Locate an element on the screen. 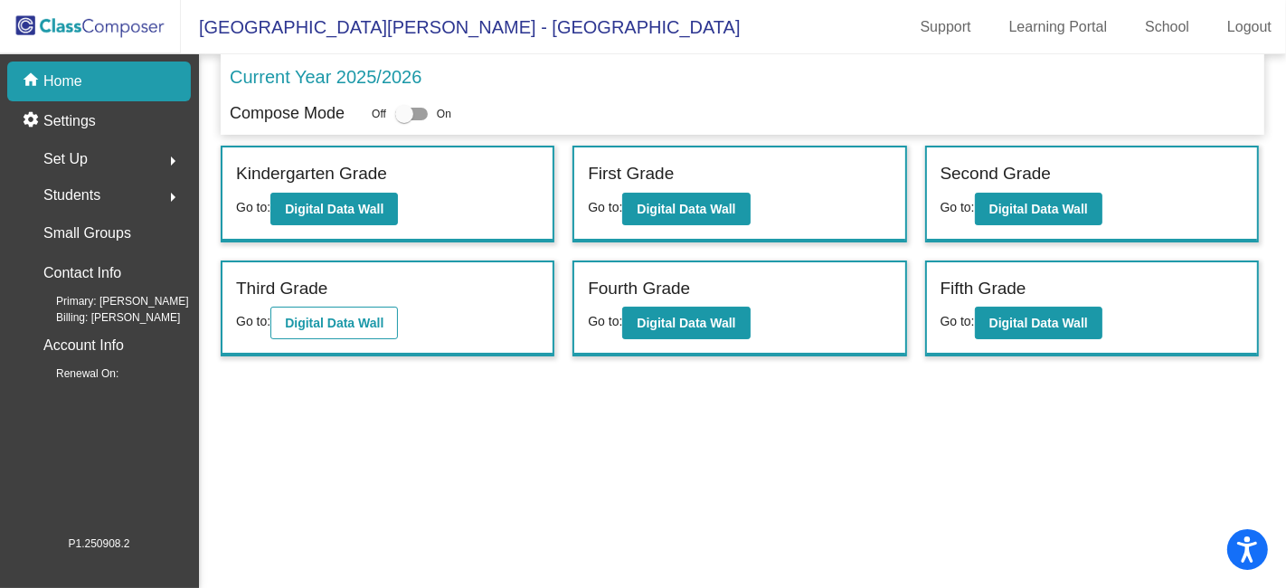  span: On is located at coordinates (444, 114).